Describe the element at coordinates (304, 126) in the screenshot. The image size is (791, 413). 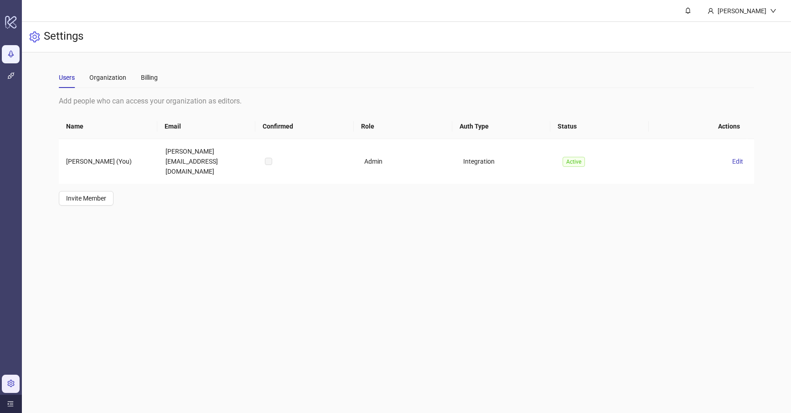
I see `th: Confirmed` at that location.